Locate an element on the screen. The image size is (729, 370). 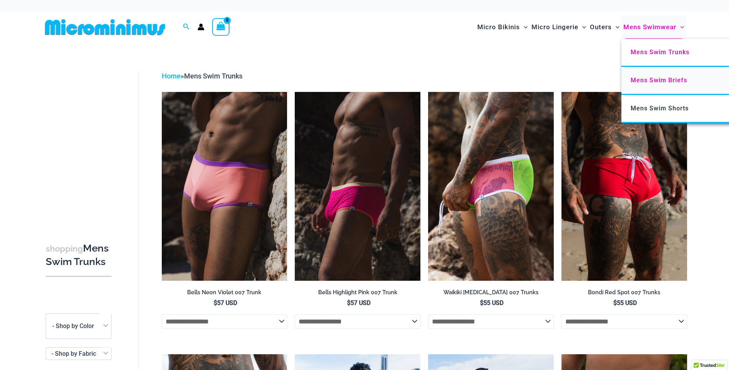
a: Home is located at coordinates (171, 76).